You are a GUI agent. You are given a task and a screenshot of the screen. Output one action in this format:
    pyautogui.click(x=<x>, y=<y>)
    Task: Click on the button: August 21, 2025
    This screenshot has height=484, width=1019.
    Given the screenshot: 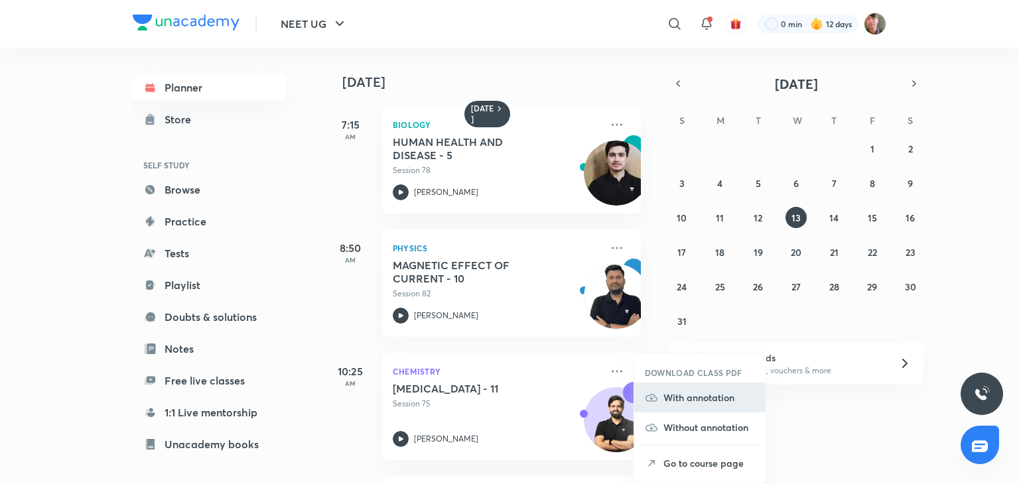 What is the action you would take?
    pyautogui.click(x=834, y=252)
    